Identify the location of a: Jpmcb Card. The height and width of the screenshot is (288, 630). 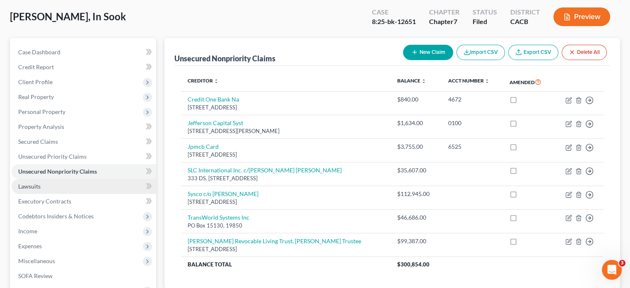
(203, 146).